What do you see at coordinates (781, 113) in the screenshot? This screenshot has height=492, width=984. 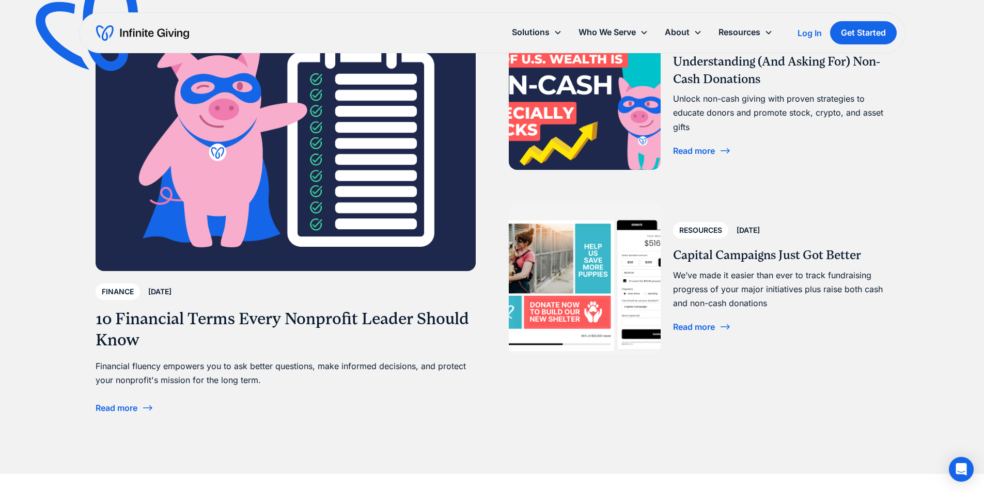 I see `div: Unlock non-cash giving with proven strategies to educate donors and promote stock, crypto, and as...` at bounding box center [781, 113].